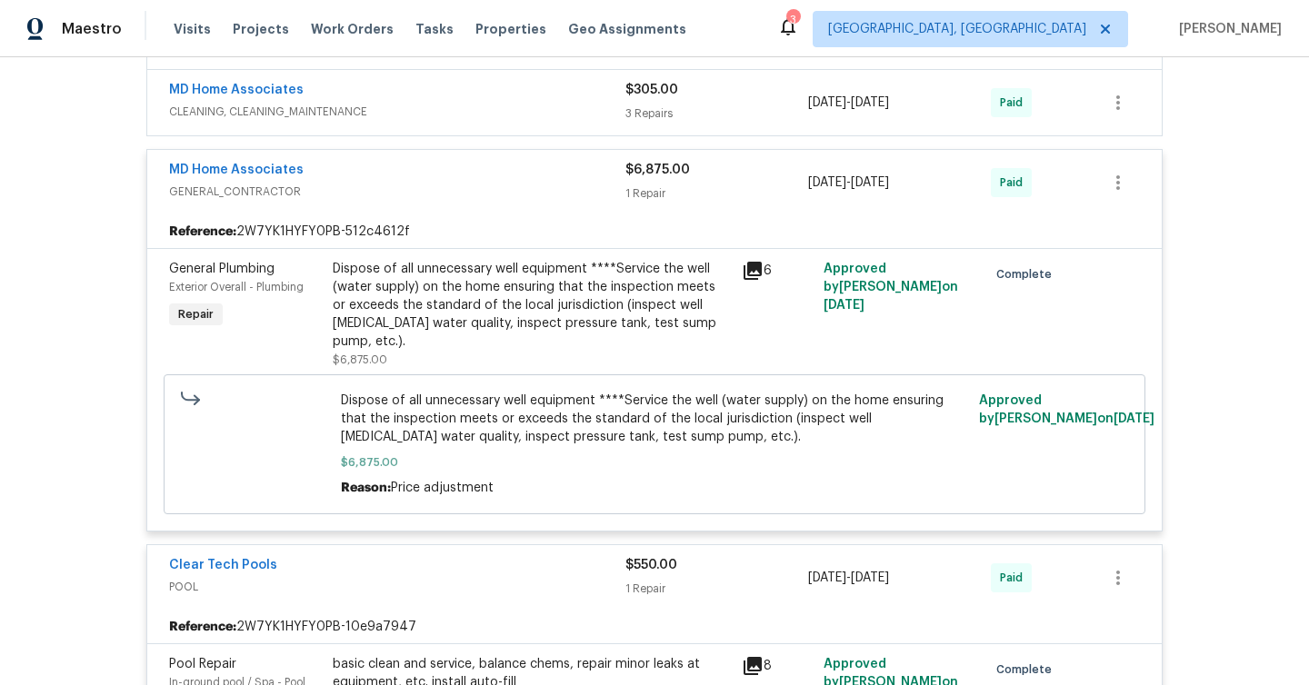 The width and height of the screenshot is (1309, 685). What do you see at coordinates (365, 488) in the screenshot?
I see `span: Reason:` at bounding box center [365, 488].